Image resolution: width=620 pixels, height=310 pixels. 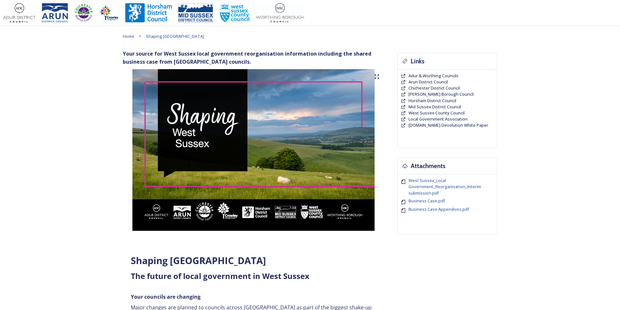 I want to click on span: Arun District Council, so click(x=428, y=82).